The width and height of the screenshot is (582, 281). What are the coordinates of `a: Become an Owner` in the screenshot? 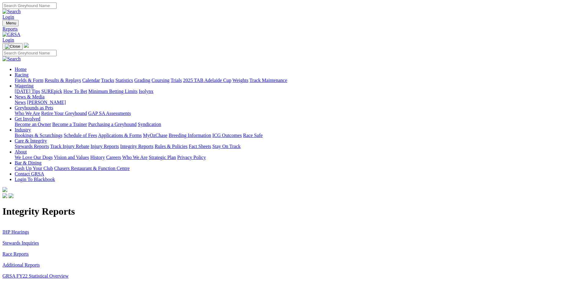 It's located at (33, 124).